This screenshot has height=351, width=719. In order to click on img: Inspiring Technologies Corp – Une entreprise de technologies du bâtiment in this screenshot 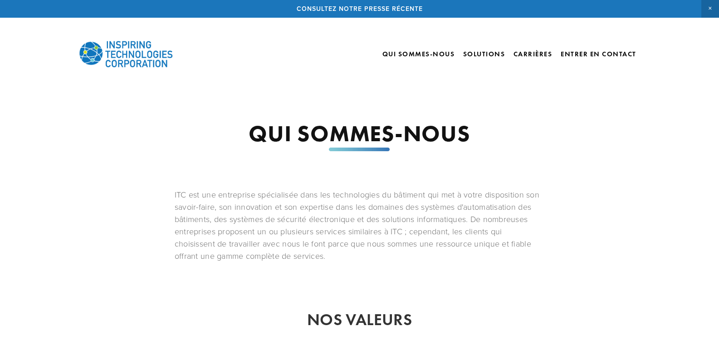, I will do `click(126, 54)`.